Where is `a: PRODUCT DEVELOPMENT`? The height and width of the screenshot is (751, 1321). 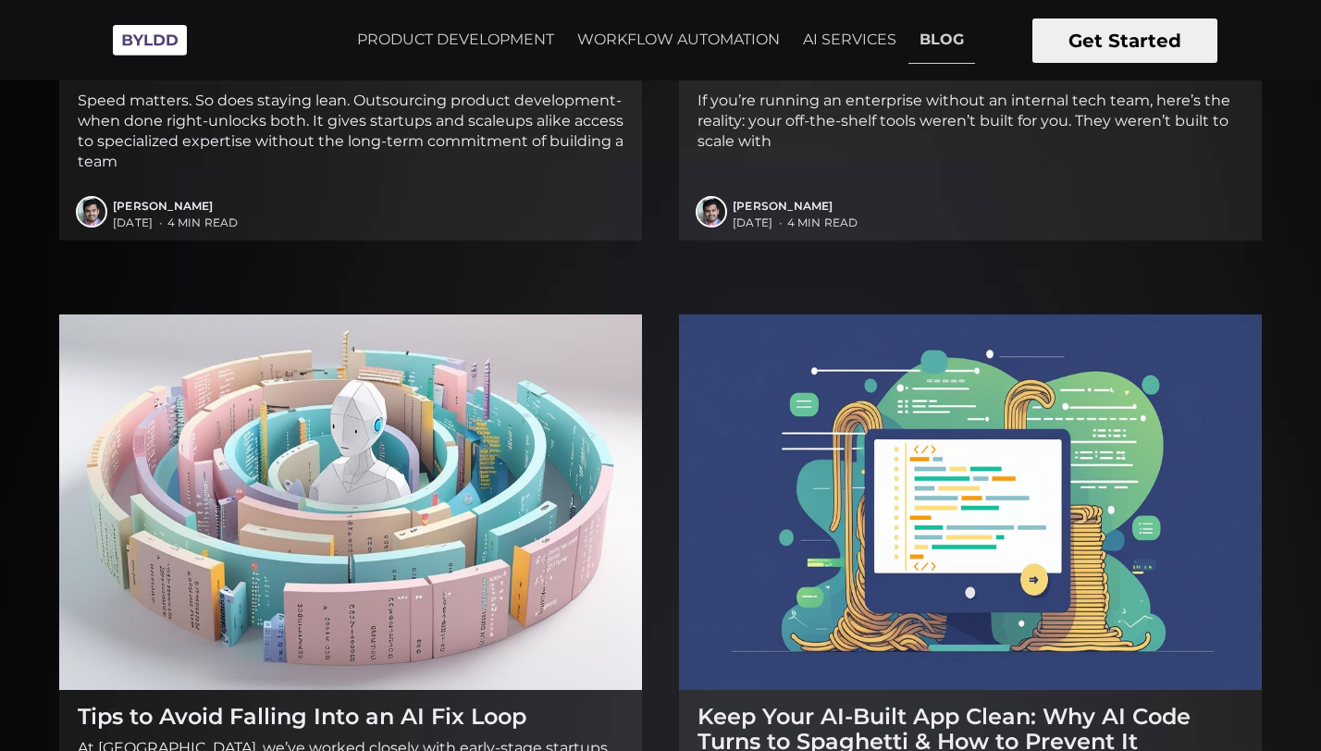
a: PRODUCT DEVELOPMENT is located at coordinates (455, 40).